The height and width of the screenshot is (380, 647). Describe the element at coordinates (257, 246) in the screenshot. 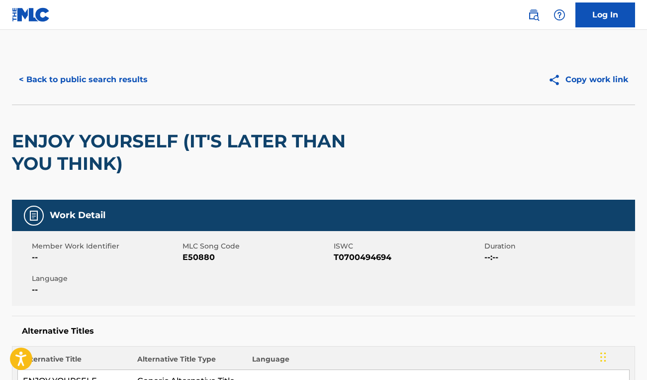

I see `span: MLC Song Code` at that location.